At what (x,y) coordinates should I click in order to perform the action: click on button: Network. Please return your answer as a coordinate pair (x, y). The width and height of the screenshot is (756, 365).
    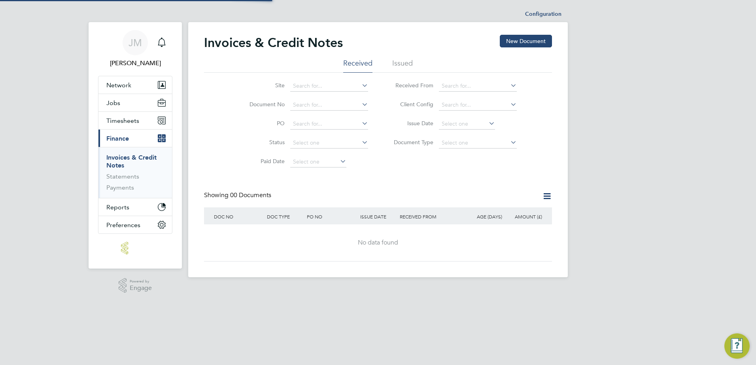
    Looking at the image, I should click on (135, 85).